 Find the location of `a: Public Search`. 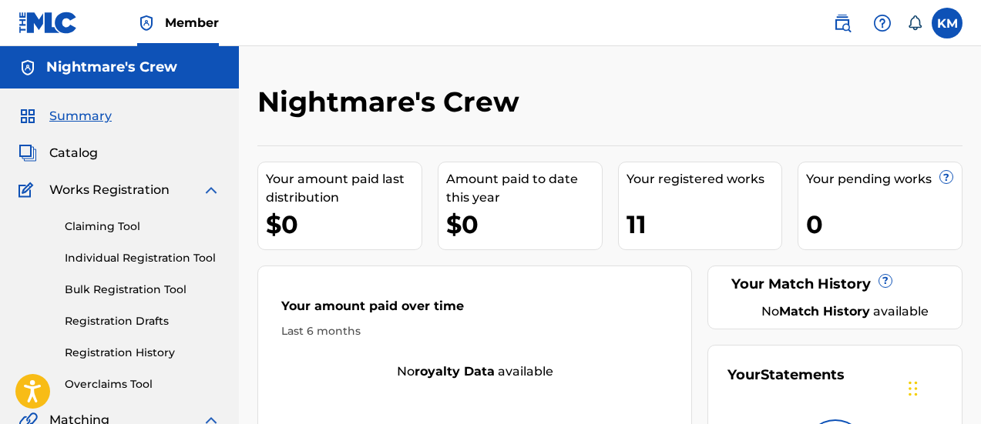

a: Public Search is located at coordinates (842, 23).